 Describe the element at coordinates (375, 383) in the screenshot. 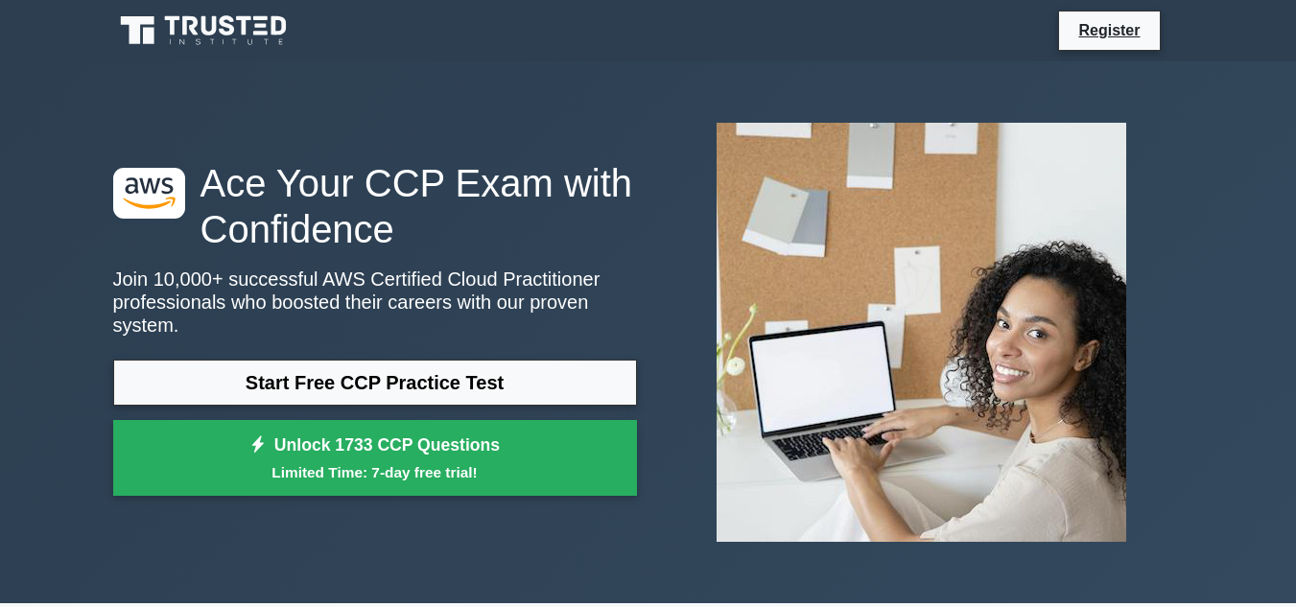

I see `a: Start Free CCP Practice Test` at that location.